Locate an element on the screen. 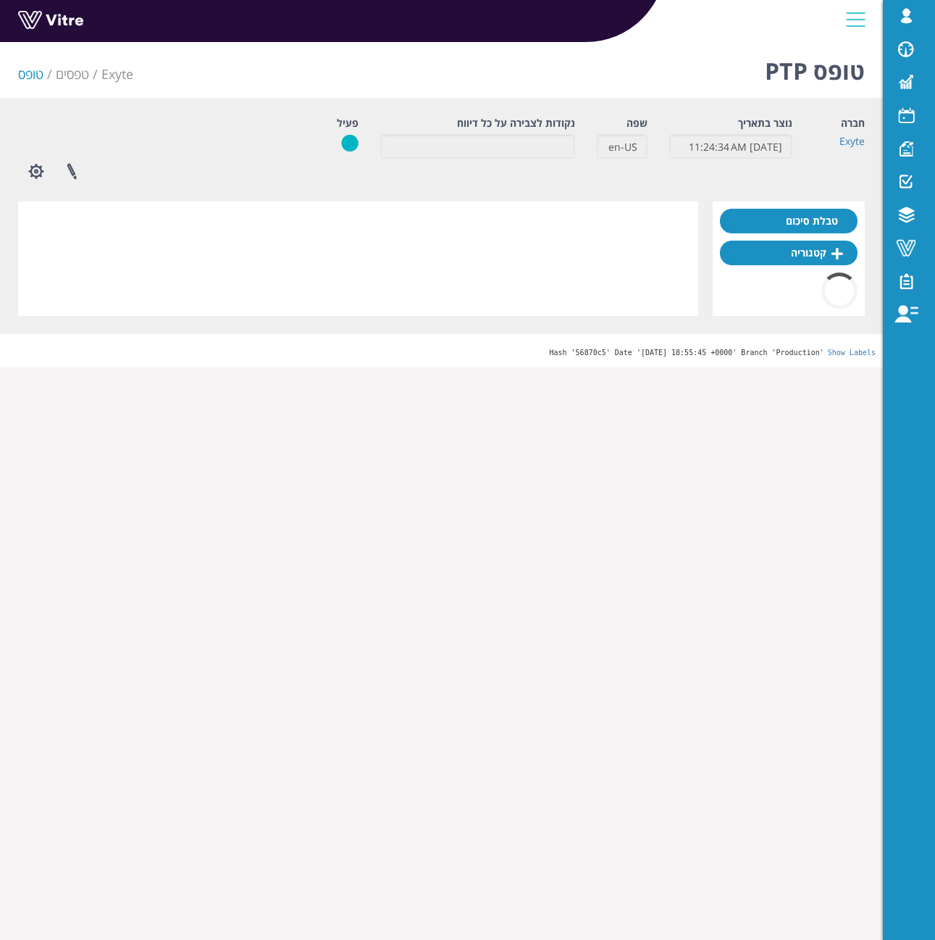 This screenshot has width=935, height=940. label: נקודות לצבירה על כל דיווח is located at coordinates (516, 123).